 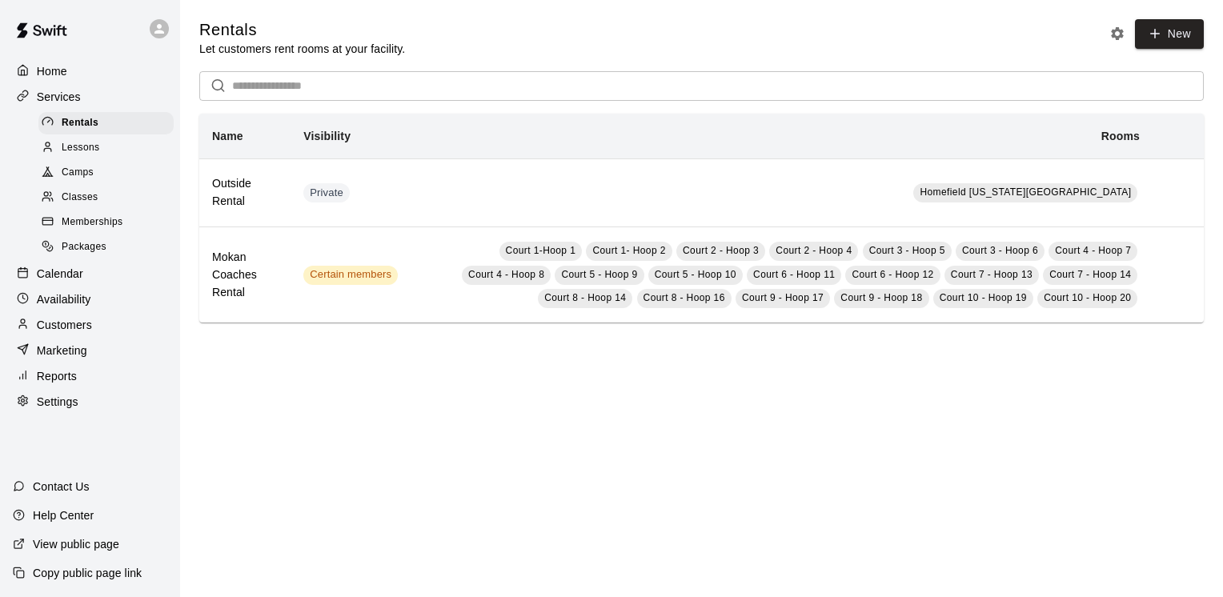 I want to click on div: Marketing, so click(x=90, y=350).